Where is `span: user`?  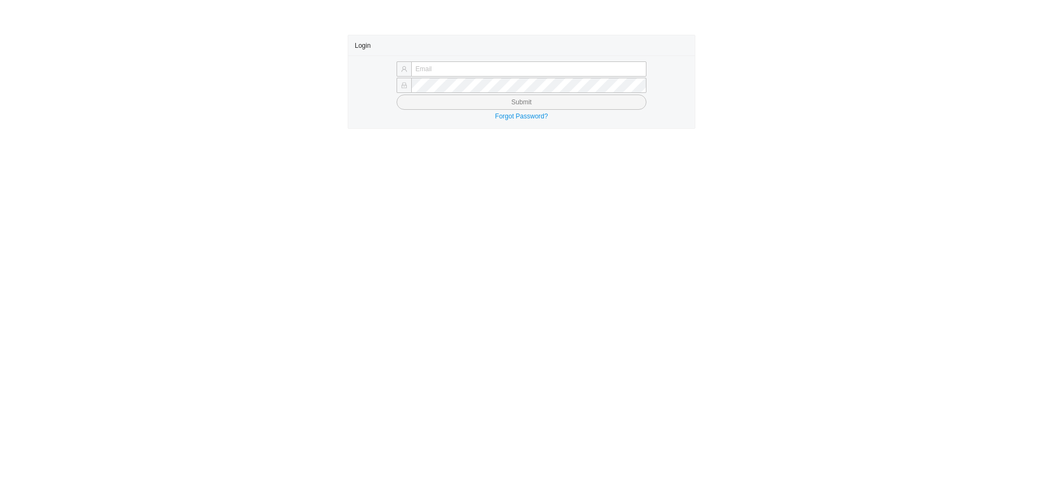 span: user is located at coordinates (404, 69).